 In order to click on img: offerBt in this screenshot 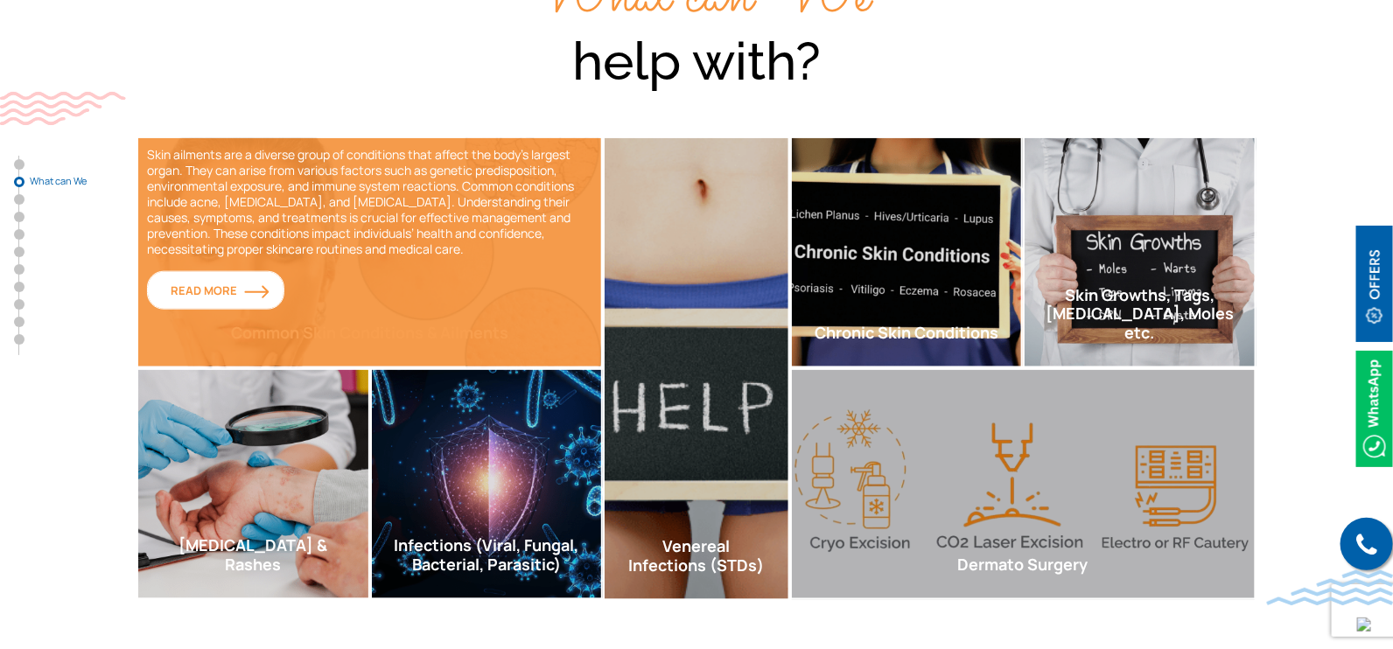, I will do `click(1375, 284)`.